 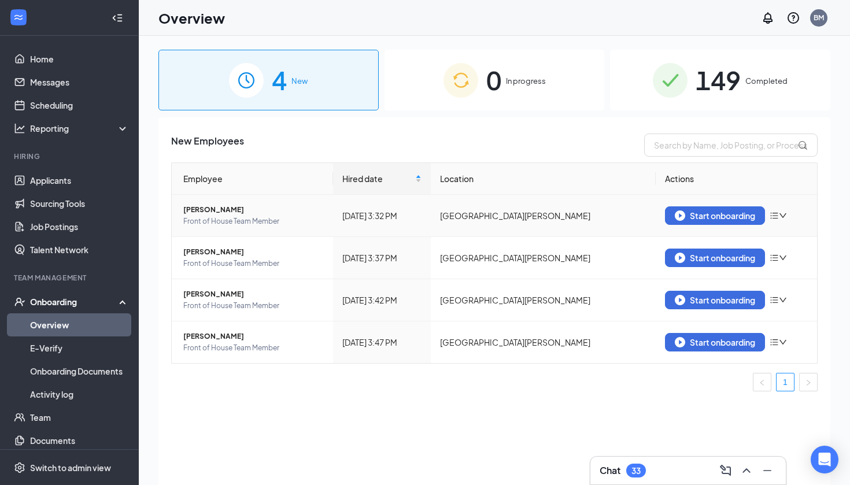 What do you see at coordinates (767, 471) in the screenshot?
I see `svg: Minimize` at bounding box center [767, 471].